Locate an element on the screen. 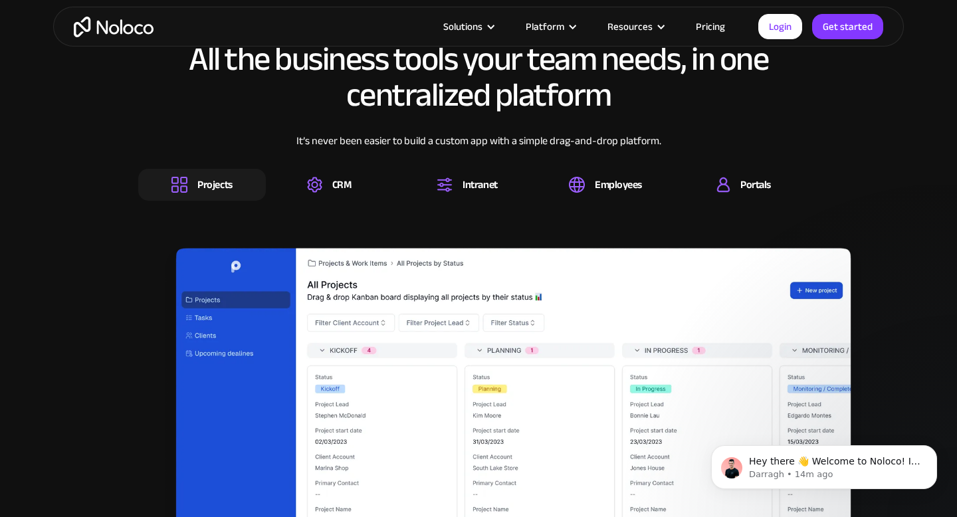 The height and width of the screenshot is (517, 957). a: Get started is located at coordinates (847, 27).